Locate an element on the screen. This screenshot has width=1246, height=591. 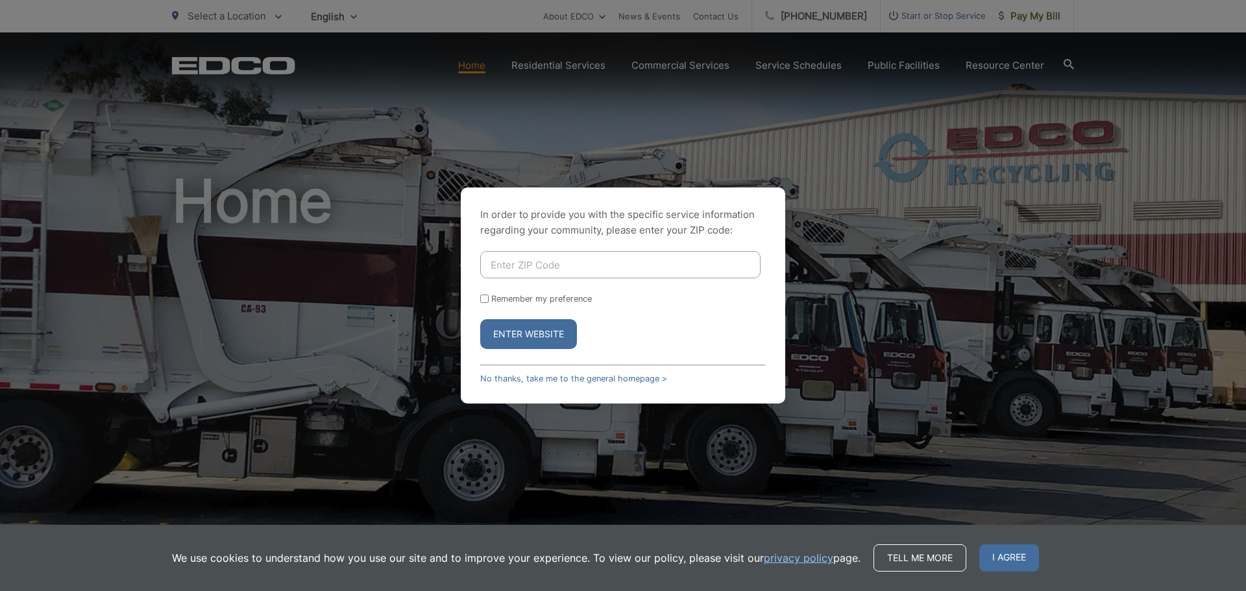
p: In order to provide you with the specific service information regarding your community, please en... is located at coordinates (623, 223).